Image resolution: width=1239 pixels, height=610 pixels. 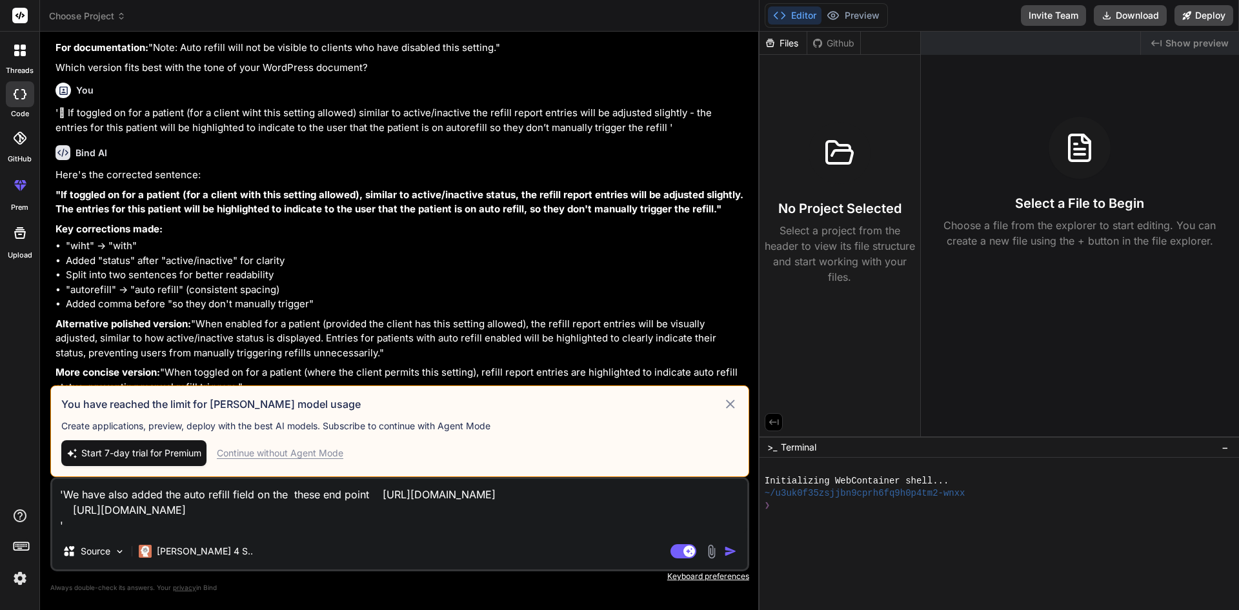 What do you see at coordinates (20, 578) in the screenshot?
I see `img: settings` at bounding box center [20, 578].